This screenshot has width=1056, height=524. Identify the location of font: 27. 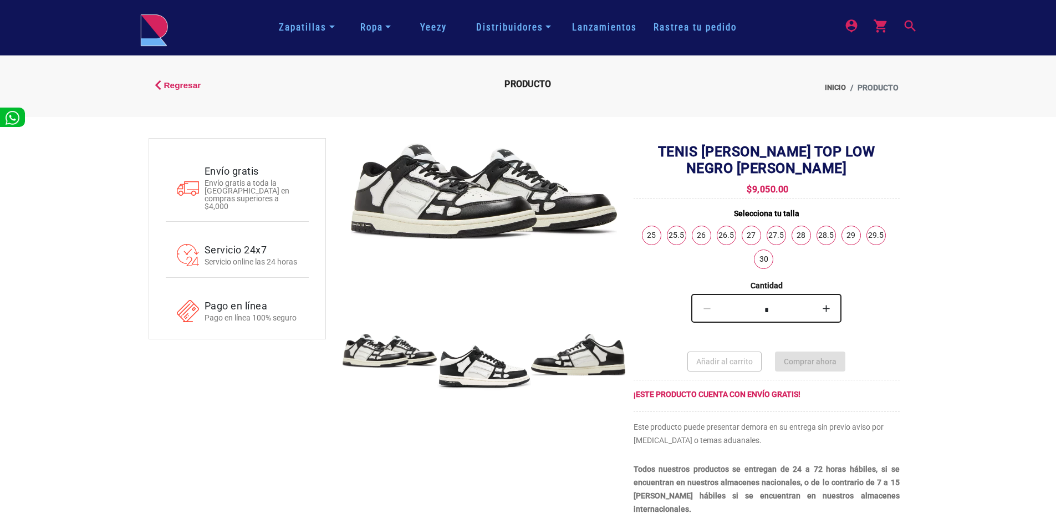
(751, 235).